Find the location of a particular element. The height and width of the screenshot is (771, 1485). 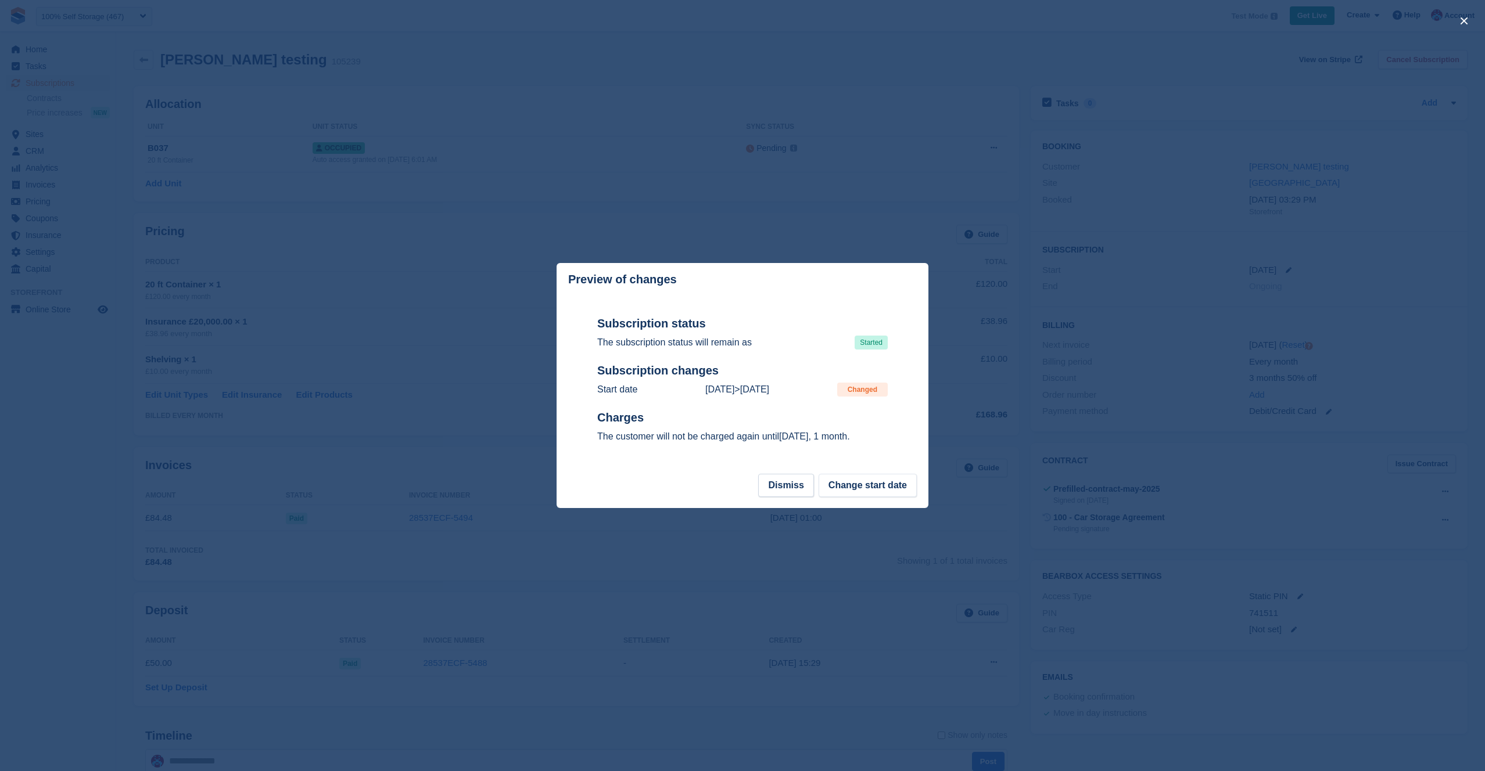

p: Preview of changes is located at coordinates (622, 279).